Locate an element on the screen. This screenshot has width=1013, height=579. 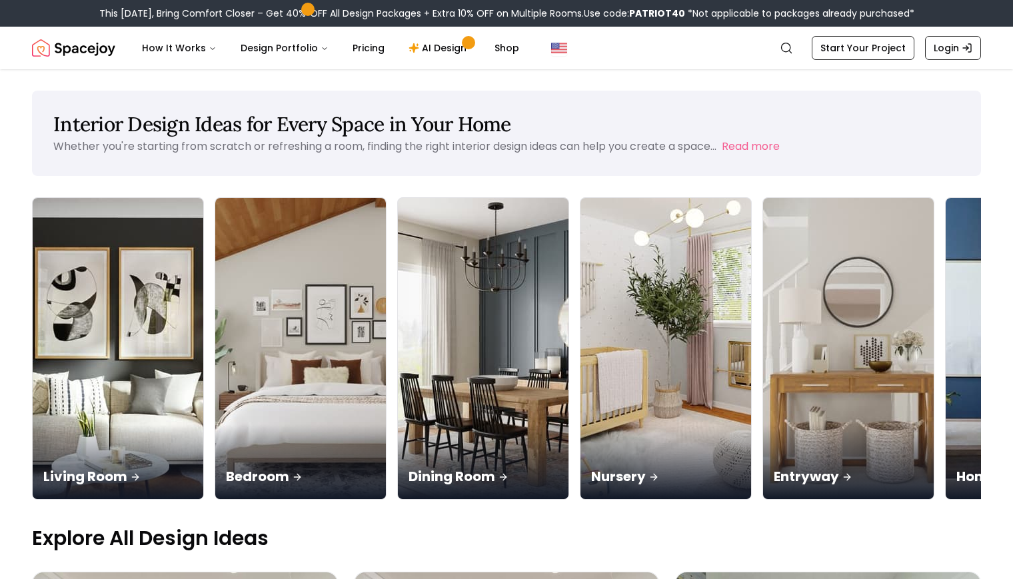
nav: Global is located at coordinates (506, 48).